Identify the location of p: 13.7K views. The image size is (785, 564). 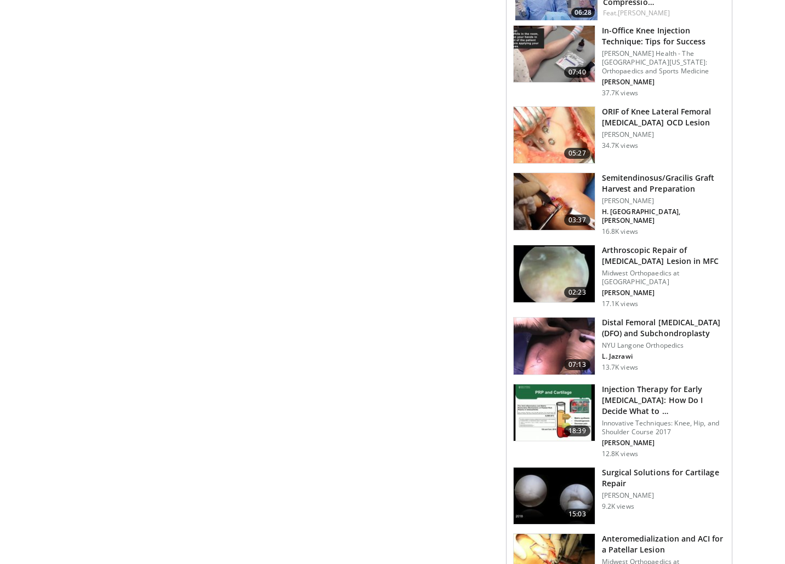
(620, 368).